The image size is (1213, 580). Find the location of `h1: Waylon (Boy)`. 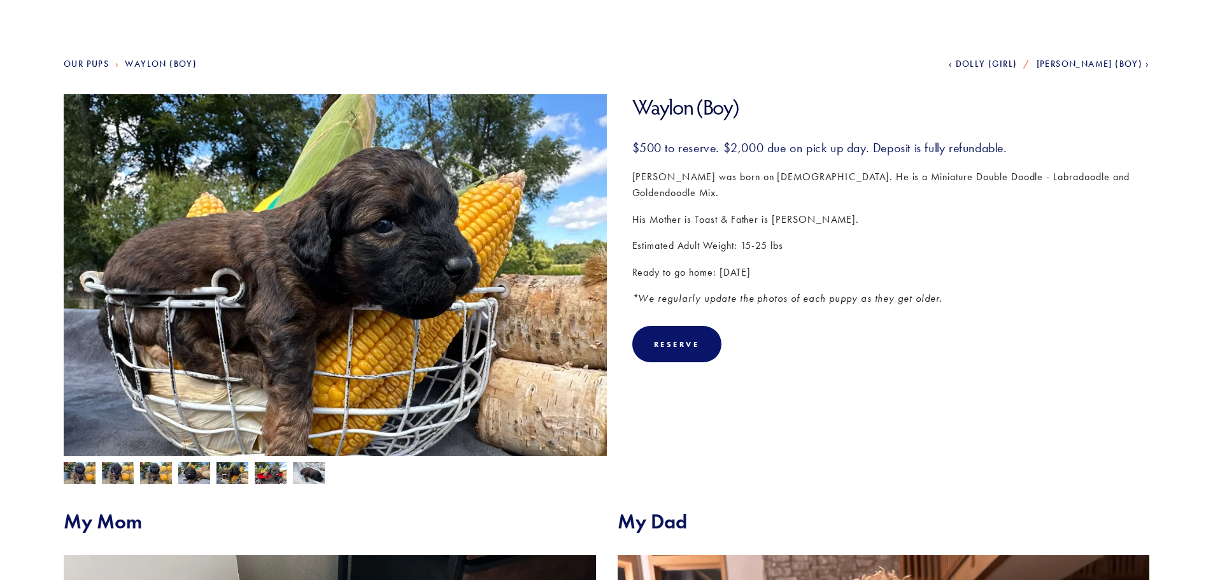

h1: Waylon (Boy) is located at coordinates (891, 107).